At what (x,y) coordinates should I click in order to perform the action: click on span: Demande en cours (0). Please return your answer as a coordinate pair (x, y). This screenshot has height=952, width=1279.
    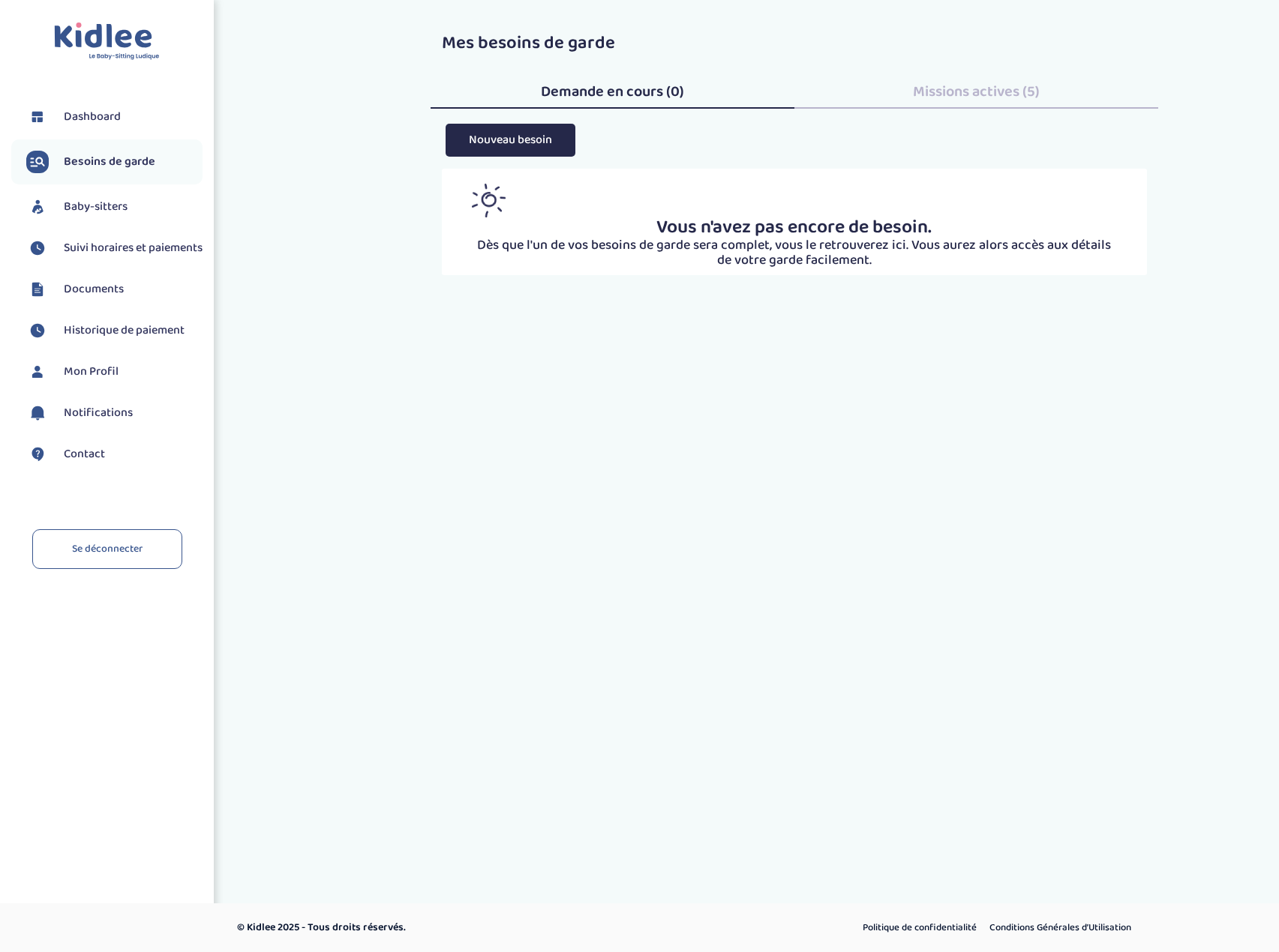
    Looking at the image, I should click on (612, 91).